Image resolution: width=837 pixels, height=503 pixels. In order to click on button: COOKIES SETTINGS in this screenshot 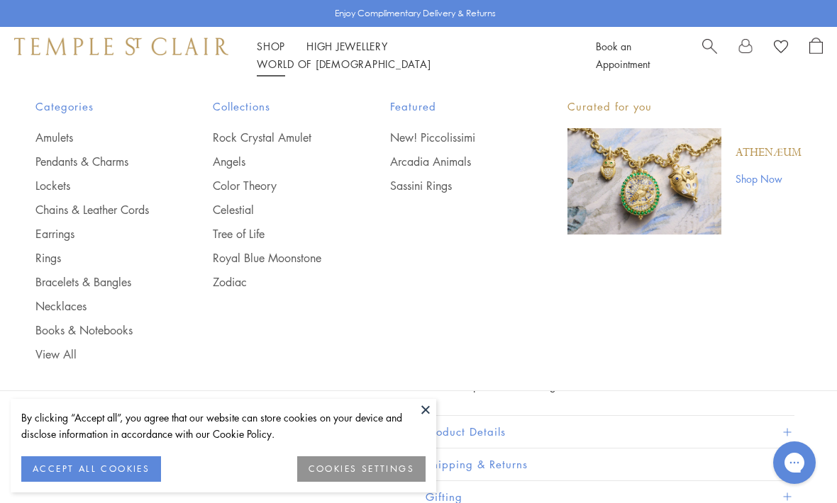, I will do `click(361, 469)`.